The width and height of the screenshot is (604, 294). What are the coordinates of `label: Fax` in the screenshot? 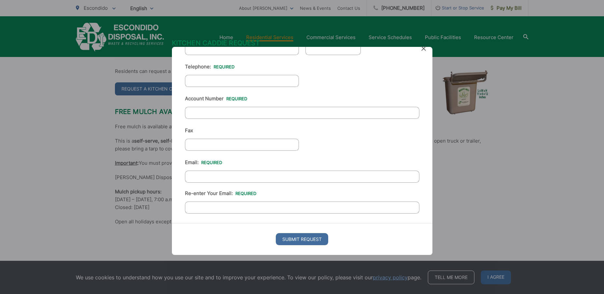 It's located at (189, 131).